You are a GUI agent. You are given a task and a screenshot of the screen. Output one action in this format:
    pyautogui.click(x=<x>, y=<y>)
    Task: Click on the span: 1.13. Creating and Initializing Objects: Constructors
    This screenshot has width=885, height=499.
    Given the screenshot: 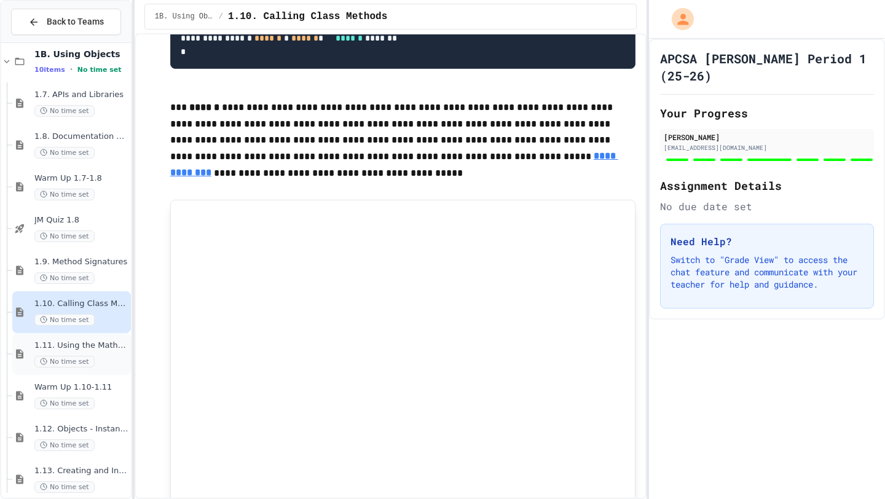 What is the action you would take?
    pyautogui.click(x=81, y=471)
    